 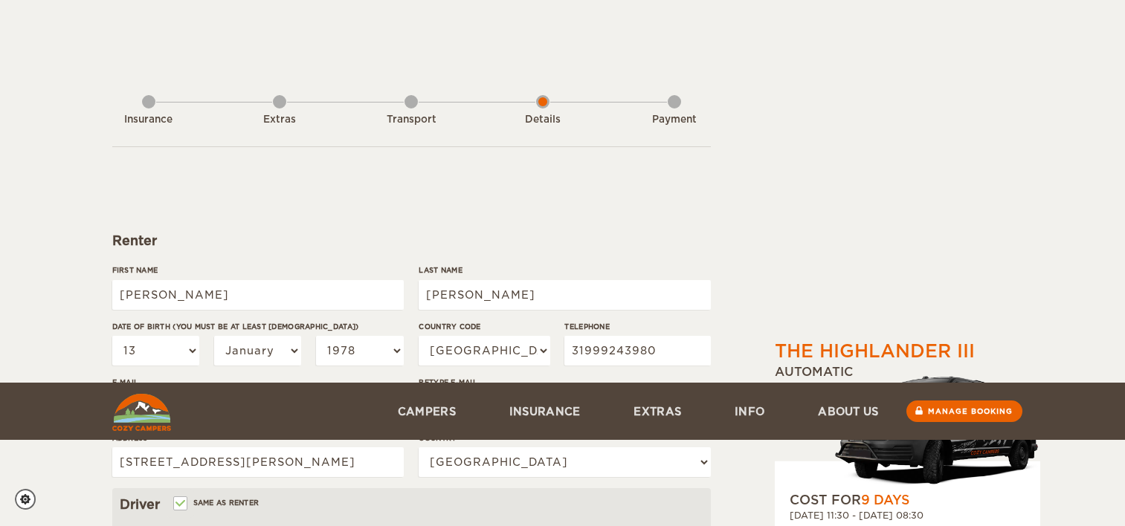 What do you see at coordinates (258, 462) in the screenshot?
I see `input: e.g. Street, City, Zip Code` at bounding box center [258, 462].